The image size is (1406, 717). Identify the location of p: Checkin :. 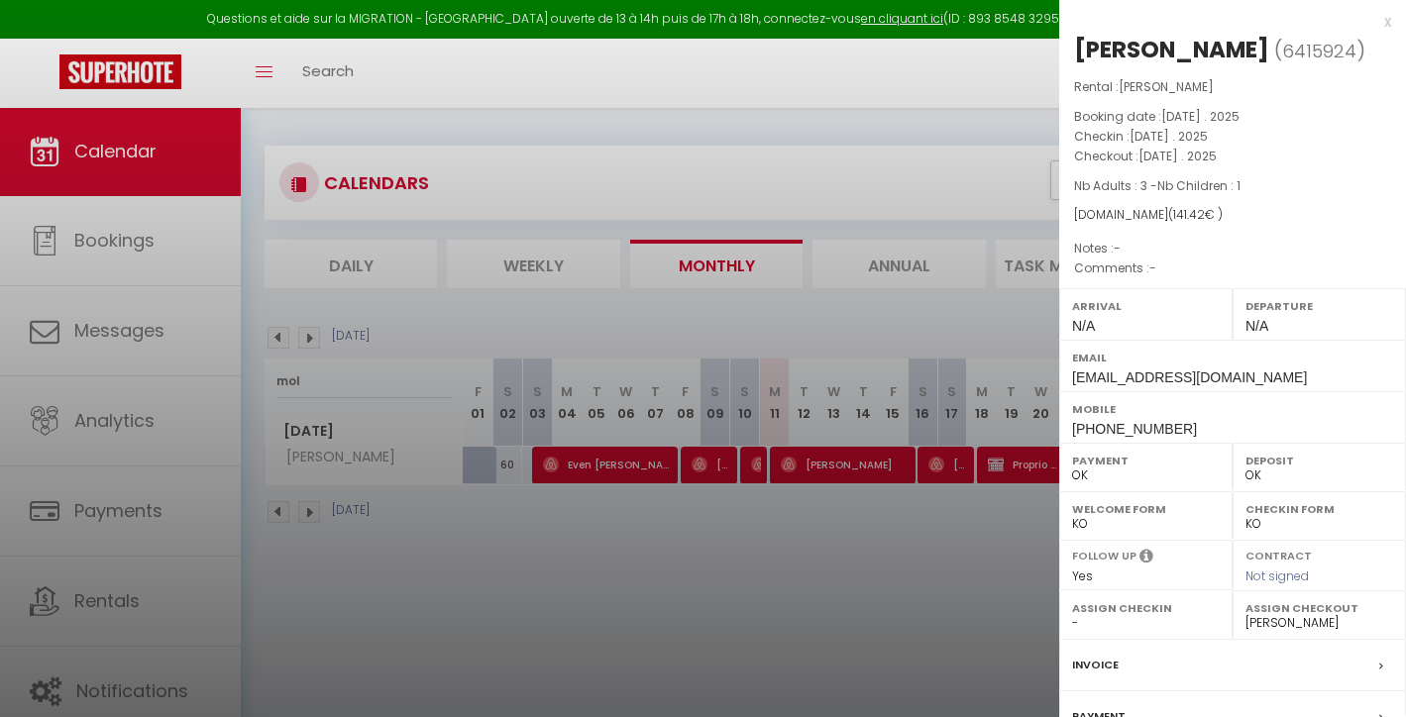
(1232, 137).